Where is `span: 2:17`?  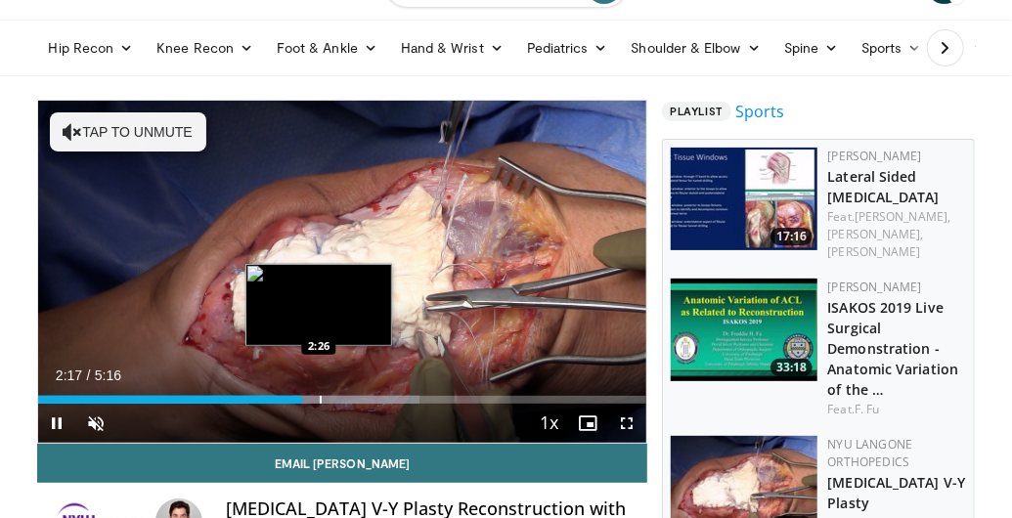 span: 2:17 is located at coordinates (68, 376).